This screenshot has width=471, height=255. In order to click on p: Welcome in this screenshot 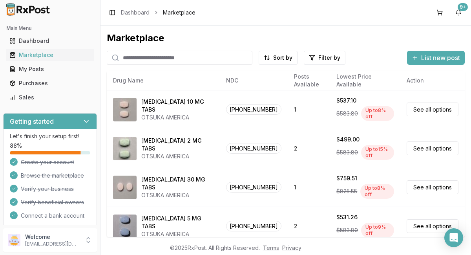, I will do `click(52, 237)`.